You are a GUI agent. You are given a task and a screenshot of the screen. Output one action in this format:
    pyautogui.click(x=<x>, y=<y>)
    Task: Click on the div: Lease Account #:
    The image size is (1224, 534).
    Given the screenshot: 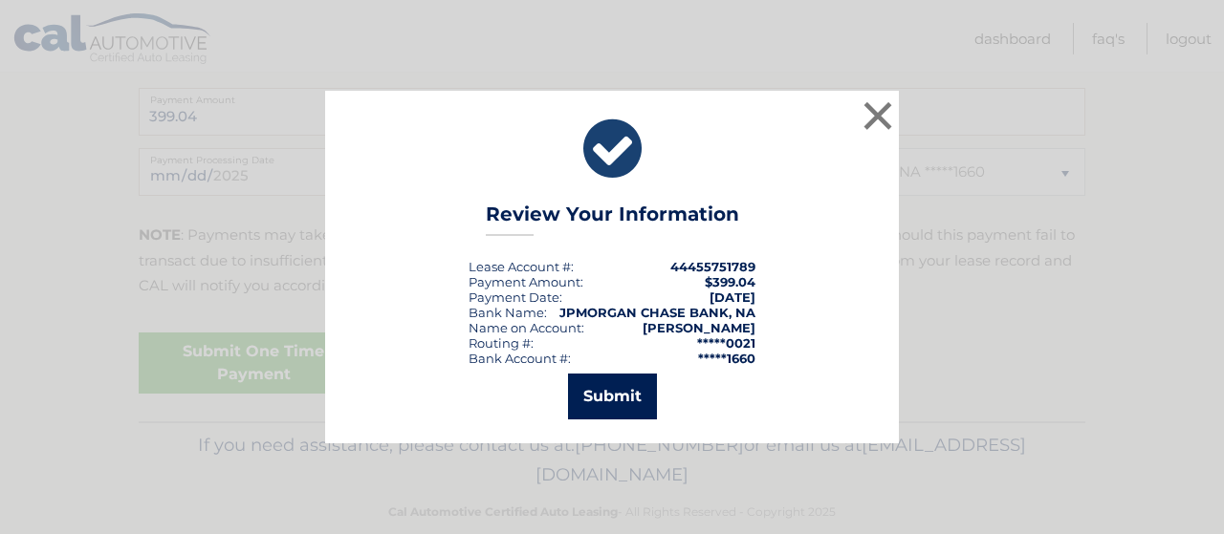 What is the action you would take?
    pyautogui.click(x=521, y=267)
    